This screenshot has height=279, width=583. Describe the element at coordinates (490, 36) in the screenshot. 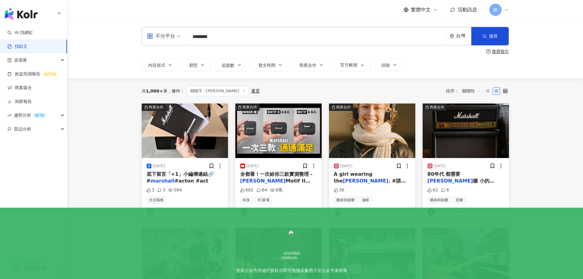

I see `button: 搜尋` at that location.